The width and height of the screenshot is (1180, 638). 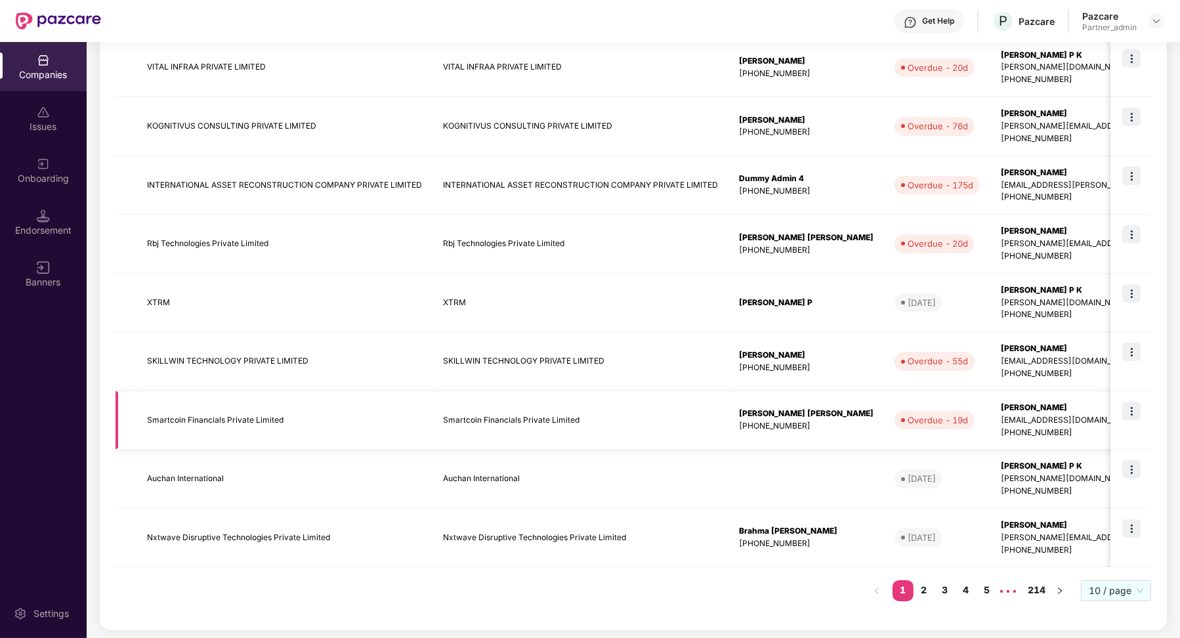 What do you see at coordinates (43, 216) in the screenshot?
I see `img: svg+xml;base64,PHN2ZyB3aWR0aD0iMTQuNSIgaGVpZ2h0PSIxNC41IiB2aWV3Qm94PSIwIDAgMTYgMTYiIGZpbGw9Im5vbm...` at bounding box center [43, 216].